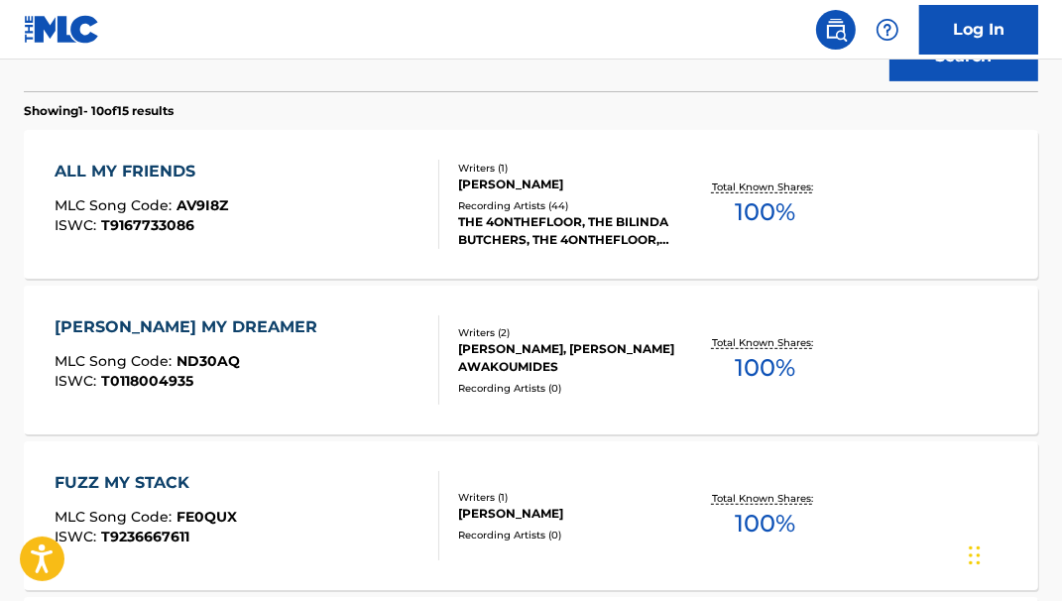 This screenshot has width=1062, height=601. Describe the element at coordinates (202, 205) in the screenshot. I see `span: AV9I8Z` at that location.